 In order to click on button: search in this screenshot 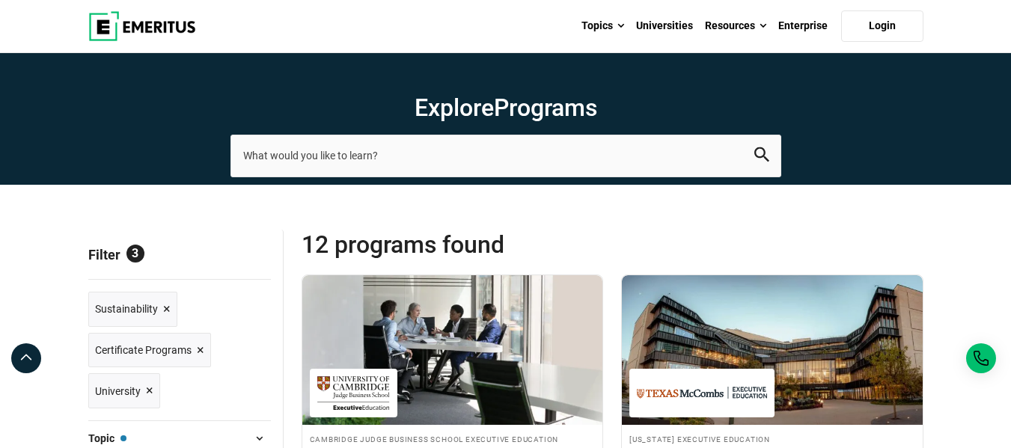, I will do `click(762, 156)`.